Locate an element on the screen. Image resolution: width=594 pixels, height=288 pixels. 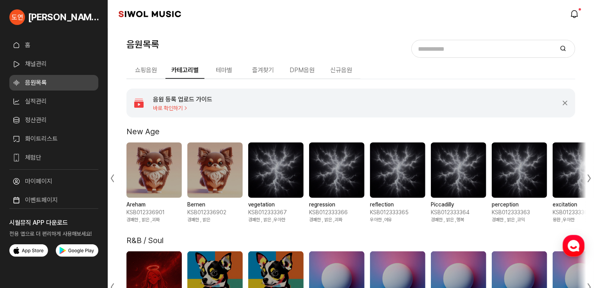
button: 카테고리별 is located at coordinates (185, 71).